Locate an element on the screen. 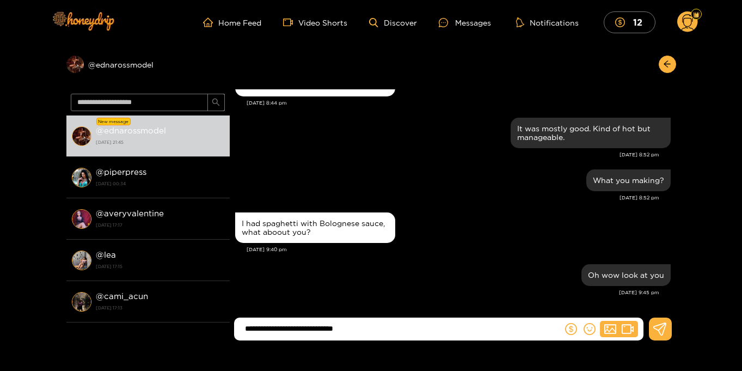 Image resolution: width=742 pixels, height=371 pixels. div: Oh wow look at you is located at coordinates (626, 275).